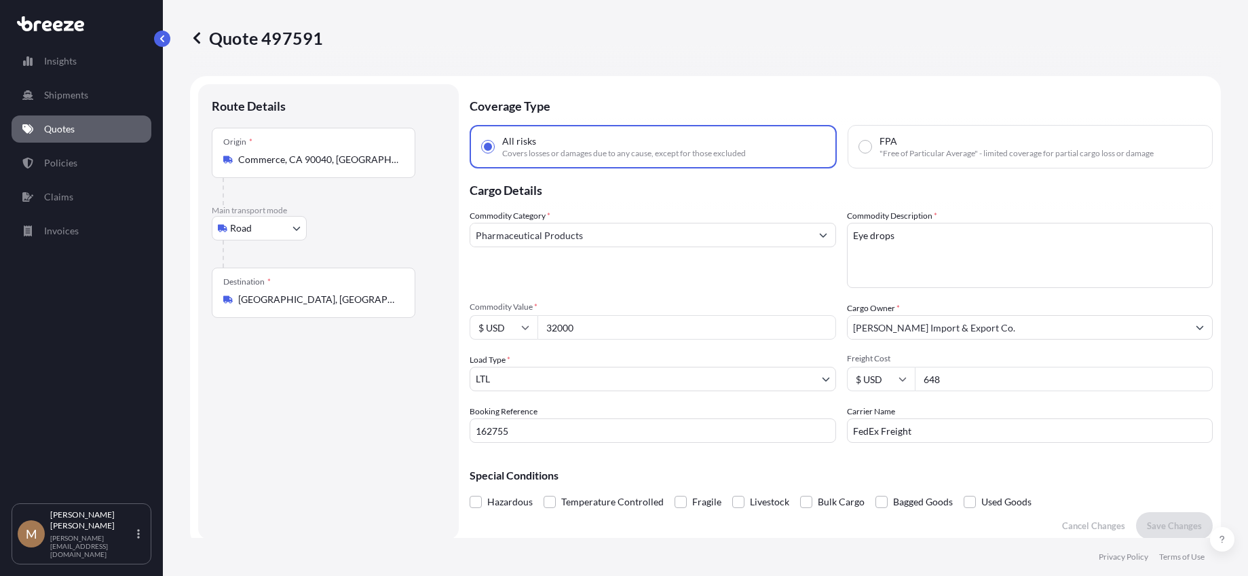 The height and width of the screenshot is (576, 1248). What do you see at coordinates (81, 231) in the screenshot?
I see `a: Invoices` at bounding box center [81, 231].